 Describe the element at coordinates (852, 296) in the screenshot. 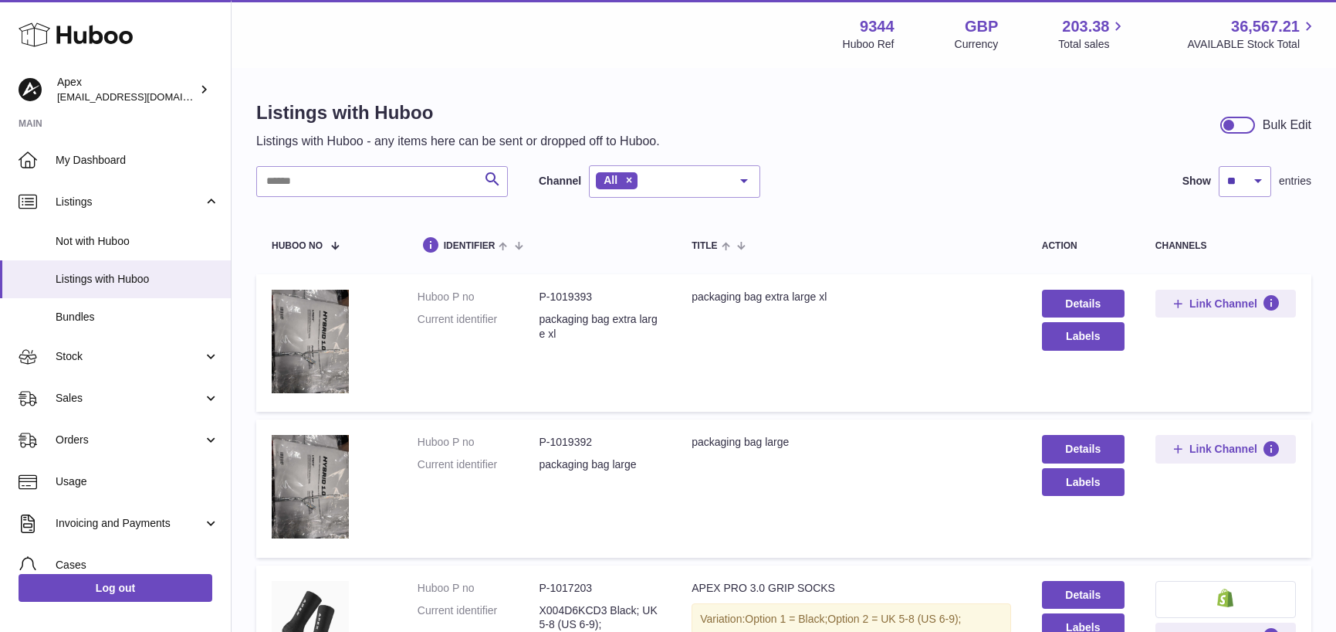

I see `div: packaging bag extra large xl` at that location.